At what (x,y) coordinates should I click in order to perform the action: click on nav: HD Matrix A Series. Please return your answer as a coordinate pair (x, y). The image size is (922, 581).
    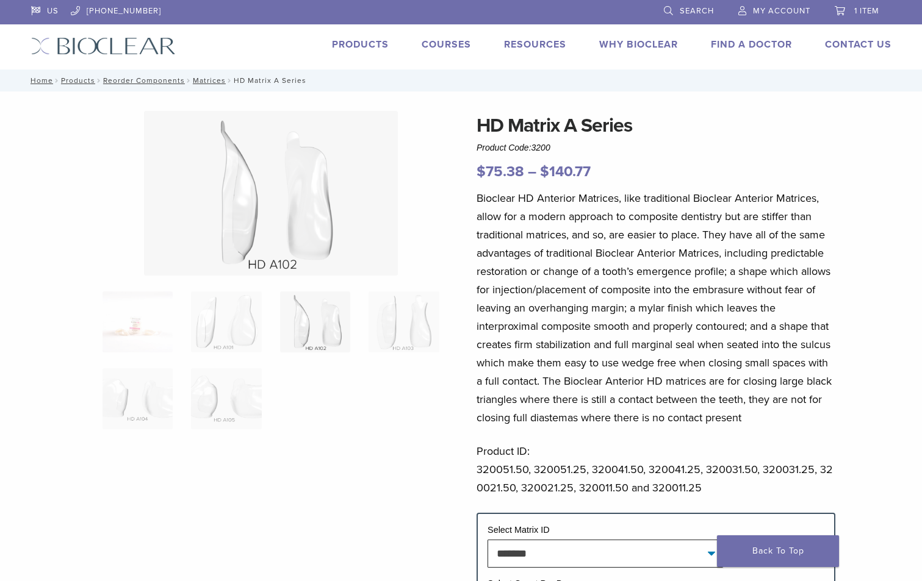
    Looking at the image, I should click on (461, 81).